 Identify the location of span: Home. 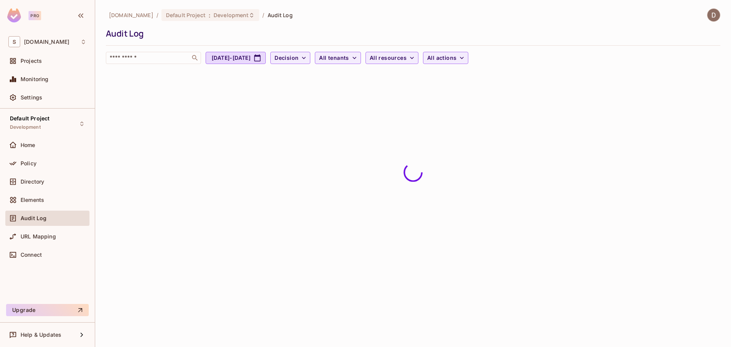
(28, 145).